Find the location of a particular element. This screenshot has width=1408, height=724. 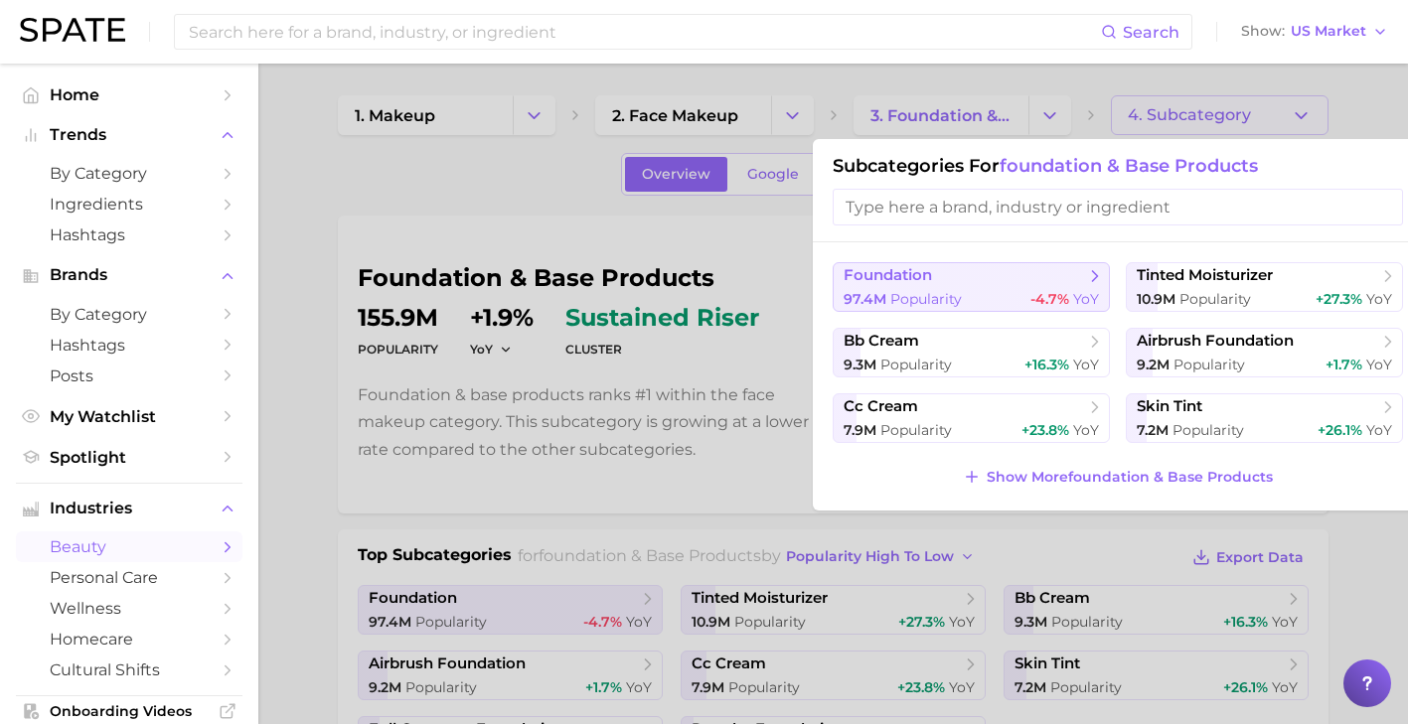

span: Trends is located at coordinates (129, 135).